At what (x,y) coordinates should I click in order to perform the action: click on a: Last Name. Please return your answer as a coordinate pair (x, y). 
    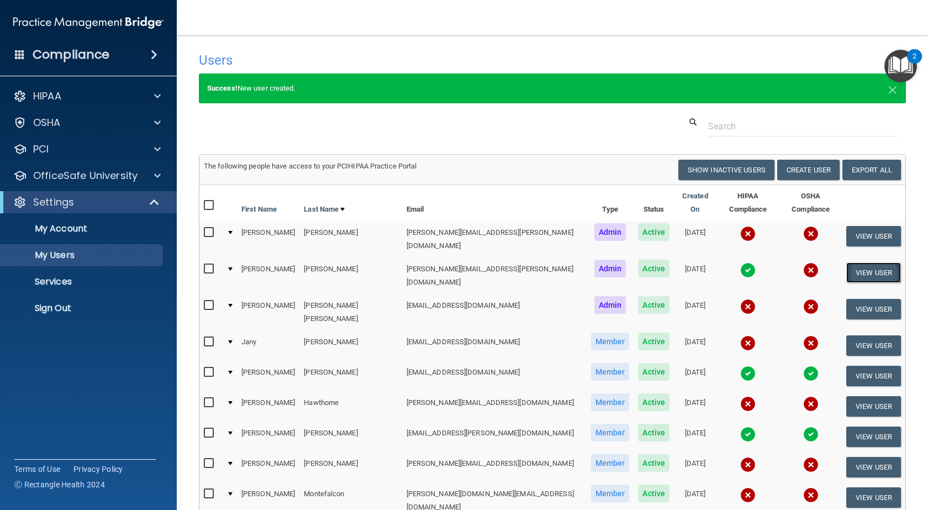
    Looking at the image, I should click on (324, 209).